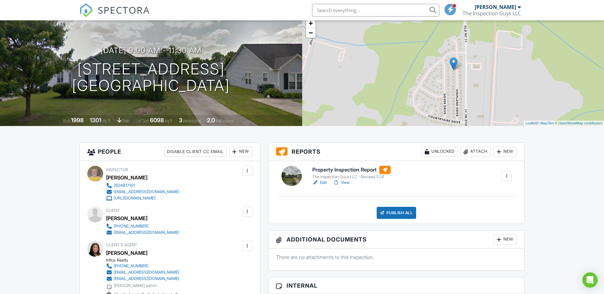 Image resolution: width=604 pixels, height=294 pixels. What do you see at coordinates (578, 123) in the screenshot?
I see `a: © OpenStreetMap contributors` at bounding box center [578, 123].